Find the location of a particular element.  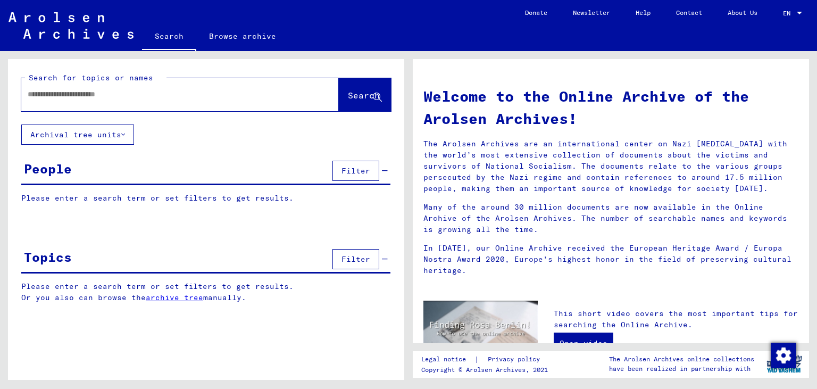

span: EN is located at coordinates (789, 13).